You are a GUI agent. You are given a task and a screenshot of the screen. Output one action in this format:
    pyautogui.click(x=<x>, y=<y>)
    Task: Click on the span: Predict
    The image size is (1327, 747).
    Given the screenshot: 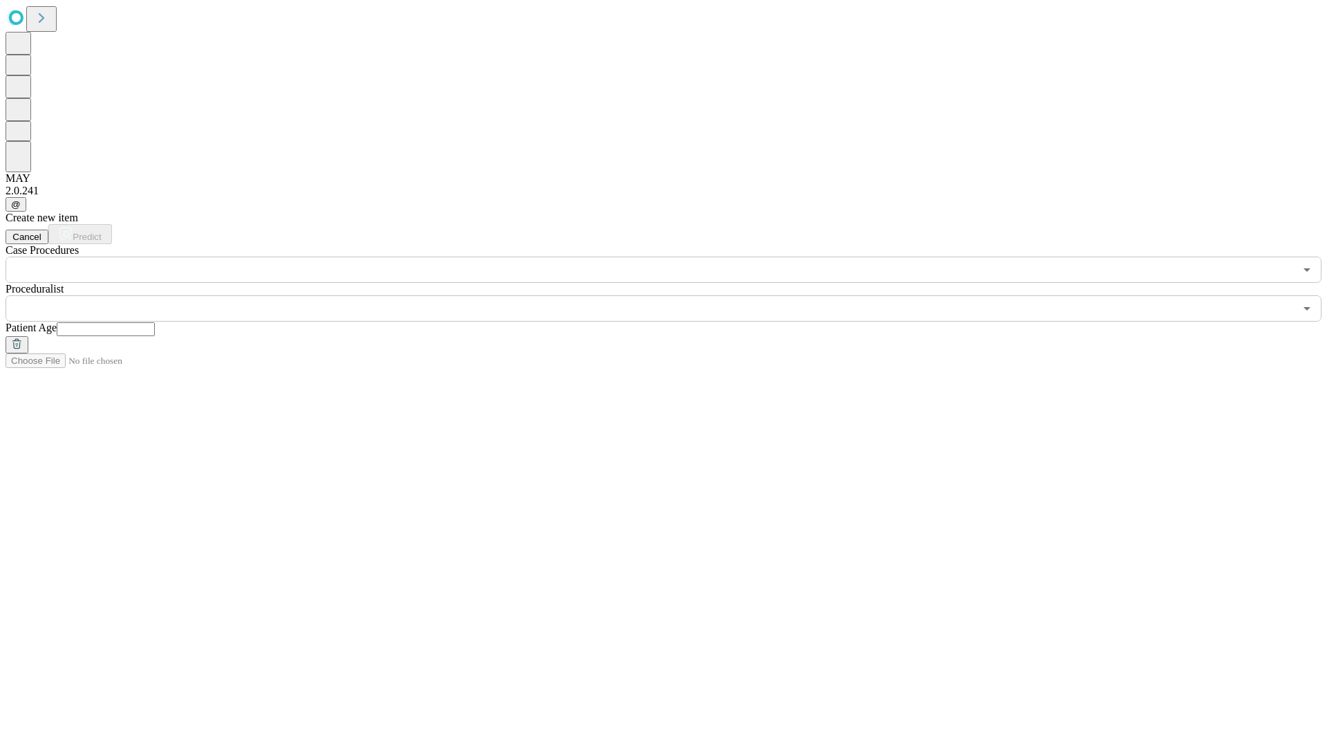 What is the action you would take?
    pyautogui.click(x=86, y=236)
    